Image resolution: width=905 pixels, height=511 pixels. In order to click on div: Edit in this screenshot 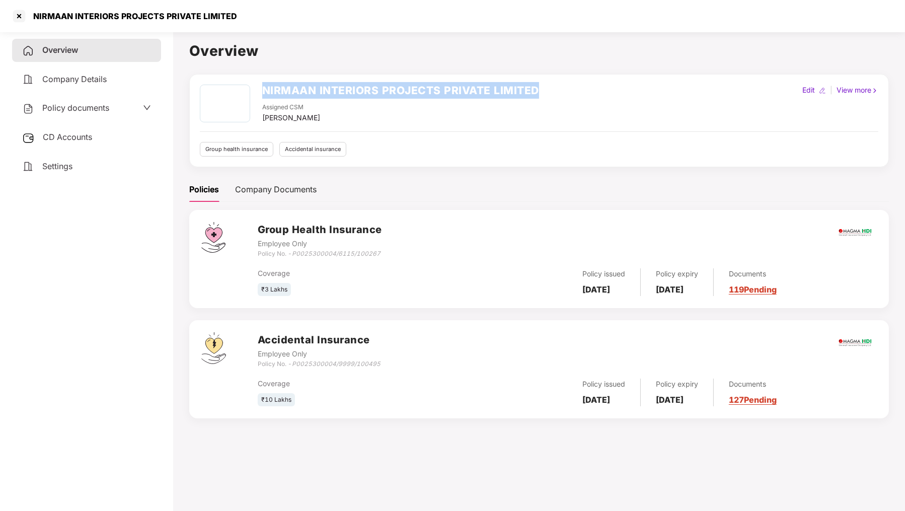, I will do `click(808, 90)`.